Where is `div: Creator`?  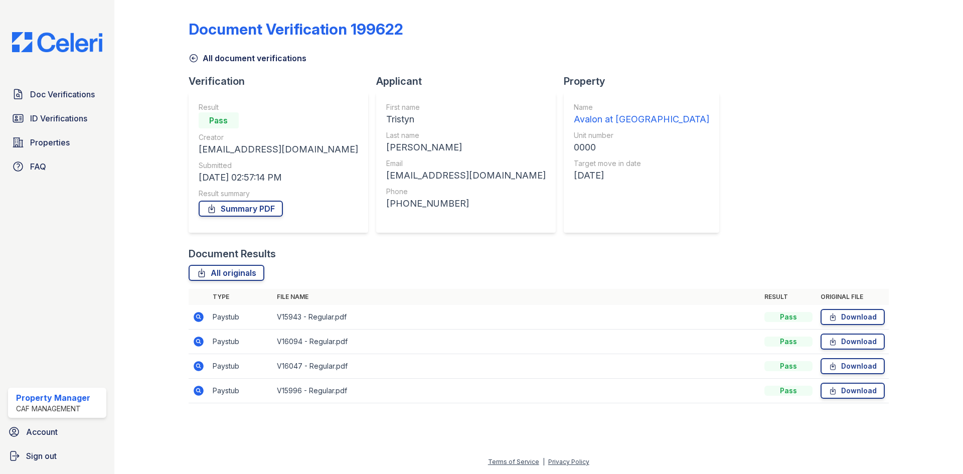 div: Creator is located at coordinates (278, 137).